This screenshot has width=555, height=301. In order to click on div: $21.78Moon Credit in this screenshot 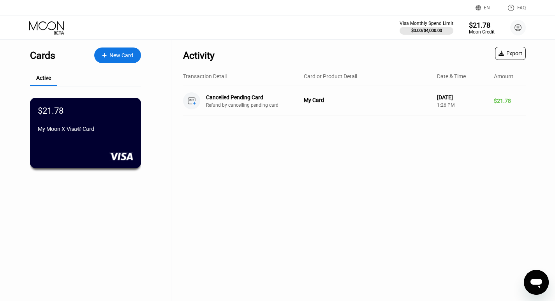, I will do `click(482, 28)`.